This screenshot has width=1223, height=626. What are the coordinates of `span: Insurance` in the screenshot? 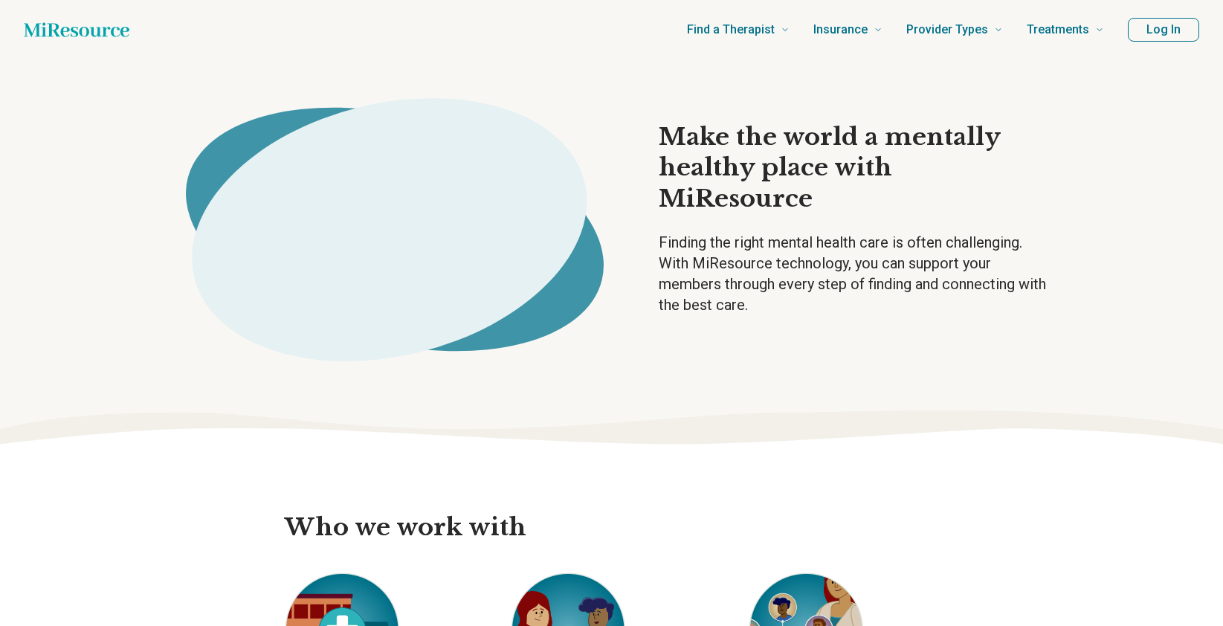 It's located at (840, 30).